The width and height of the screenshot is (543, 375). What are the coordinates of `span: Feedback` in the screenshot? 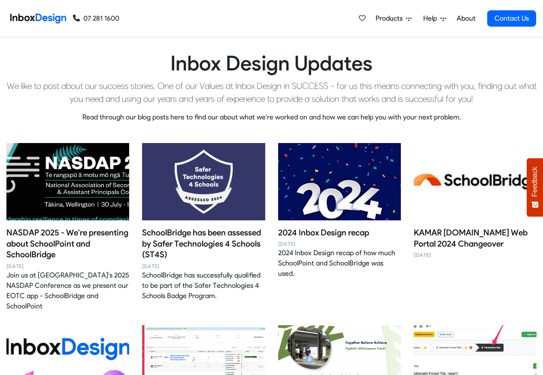 It's located at (535, 182).